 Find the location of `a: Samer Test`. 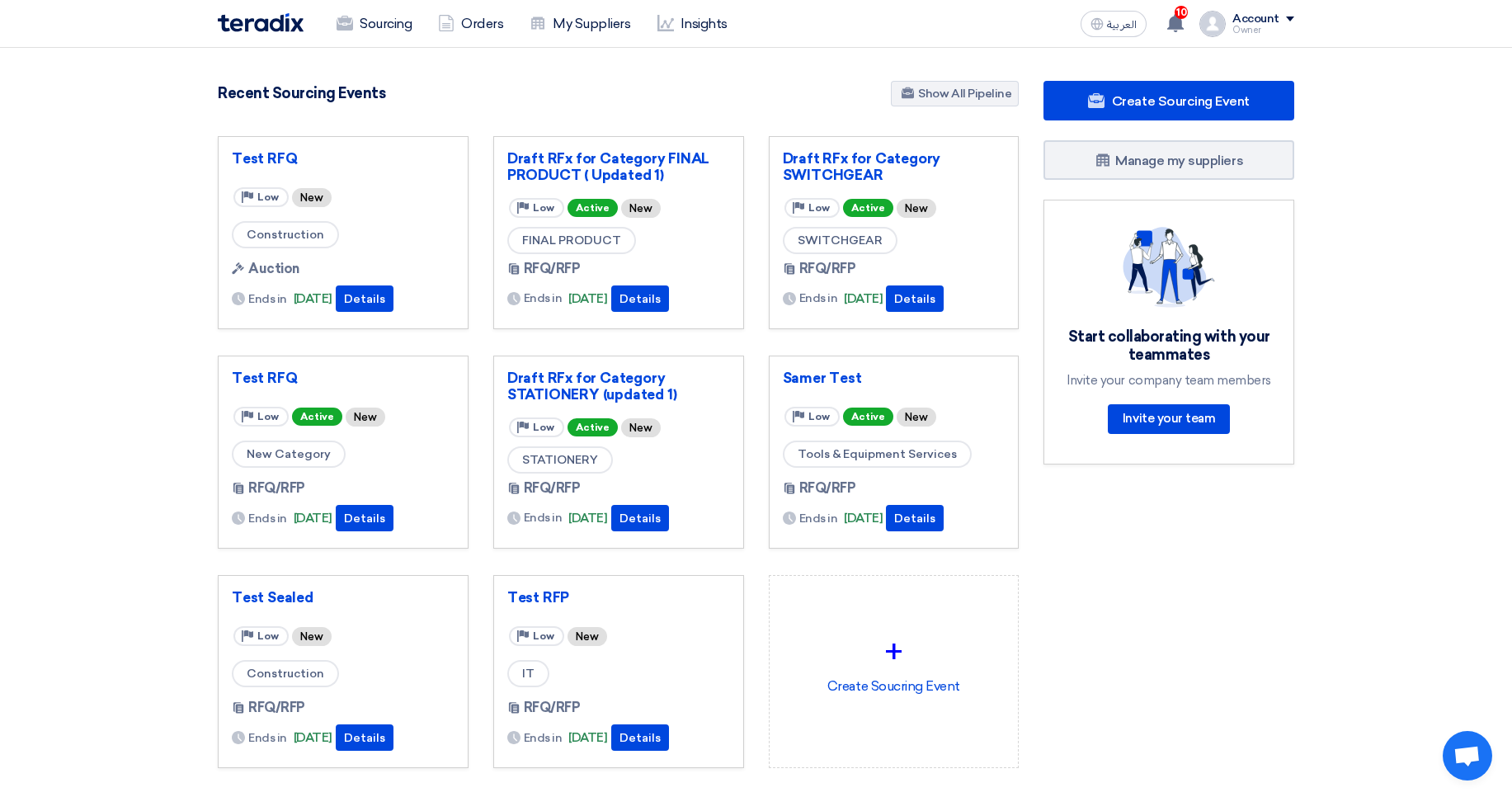

a: Samer Test is located at coordinates (894, 377).